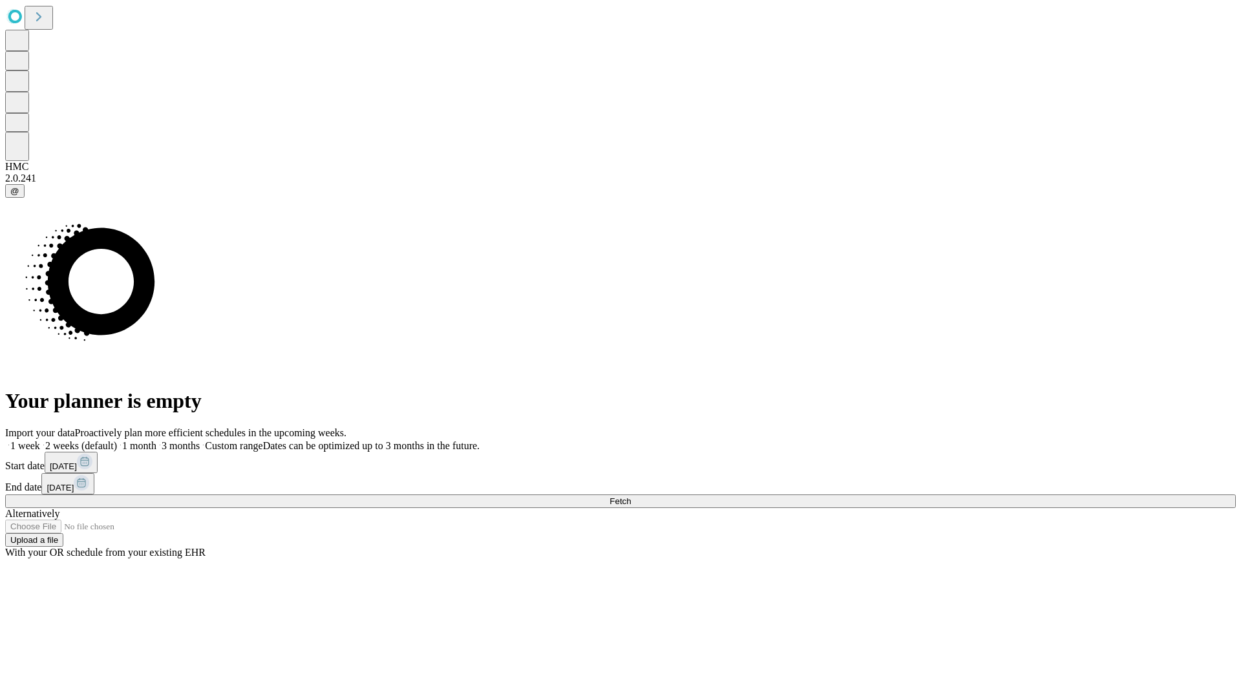 Image resolution: width=1241 pixels, height=698 pixels. Describe the element at coordinates (34, 540) in the screenshot. I see `button: Upload a file` at that location.